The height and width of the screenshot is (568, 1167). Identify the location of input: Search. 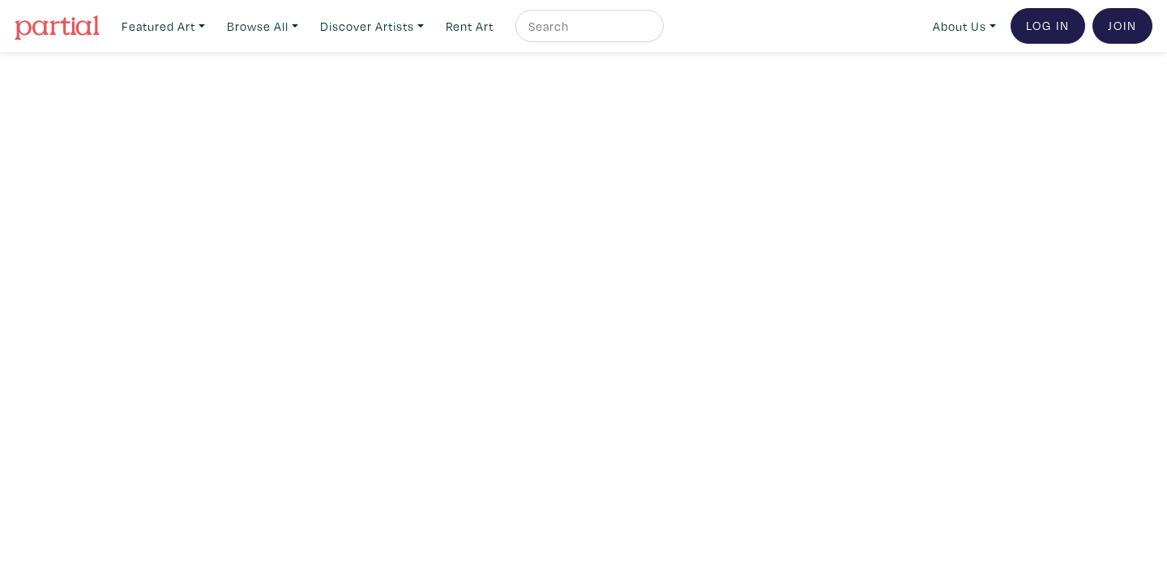
(587, 26).